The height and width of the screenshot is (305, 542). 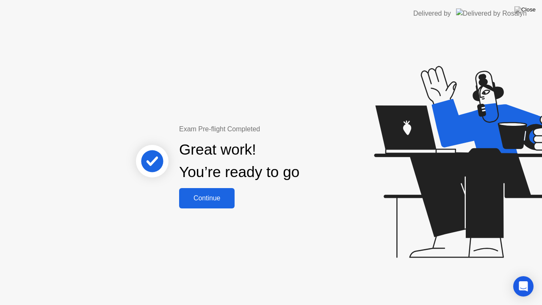 I want to click on button: Continue, so click(x=207, y=198).